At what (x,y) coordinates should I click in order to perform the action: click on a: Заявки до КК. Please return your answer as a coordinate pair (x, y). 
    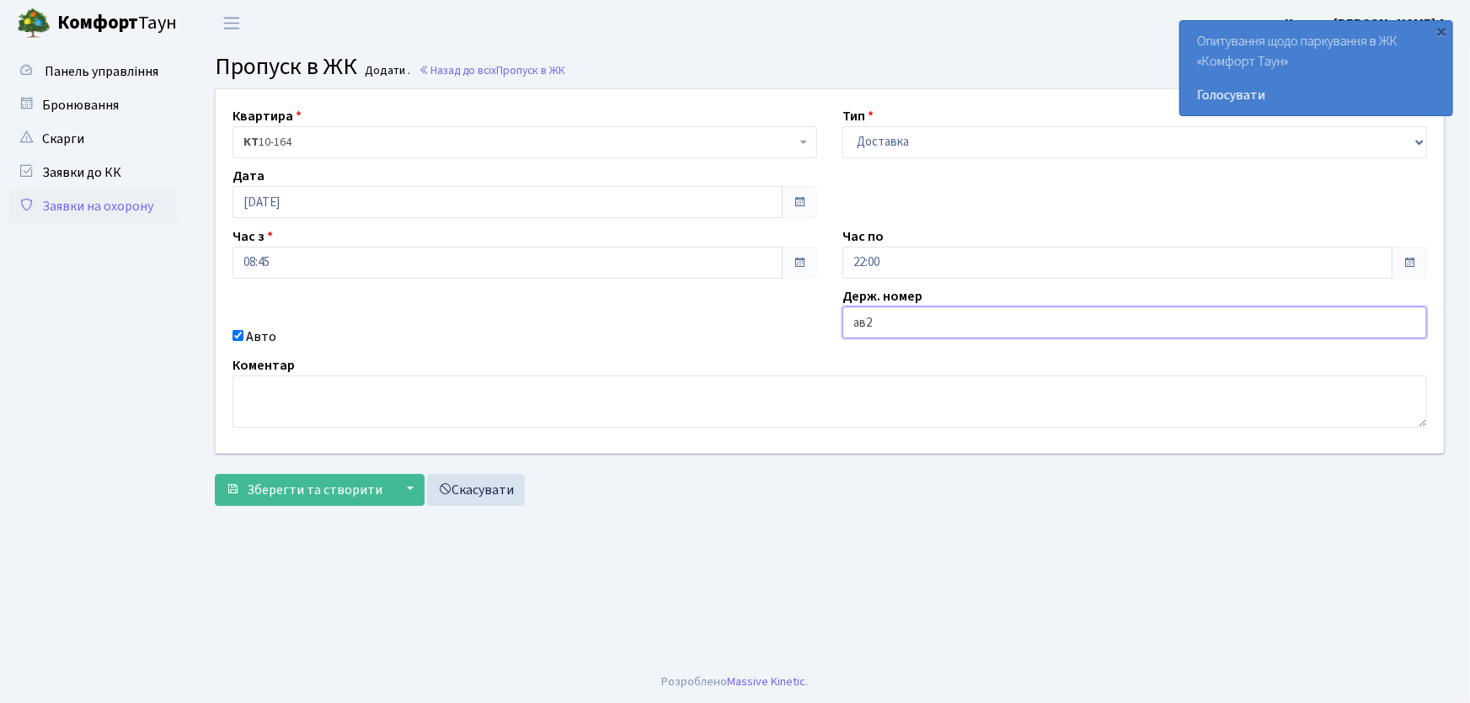
    Looking at the image, I should click on (93, 173).